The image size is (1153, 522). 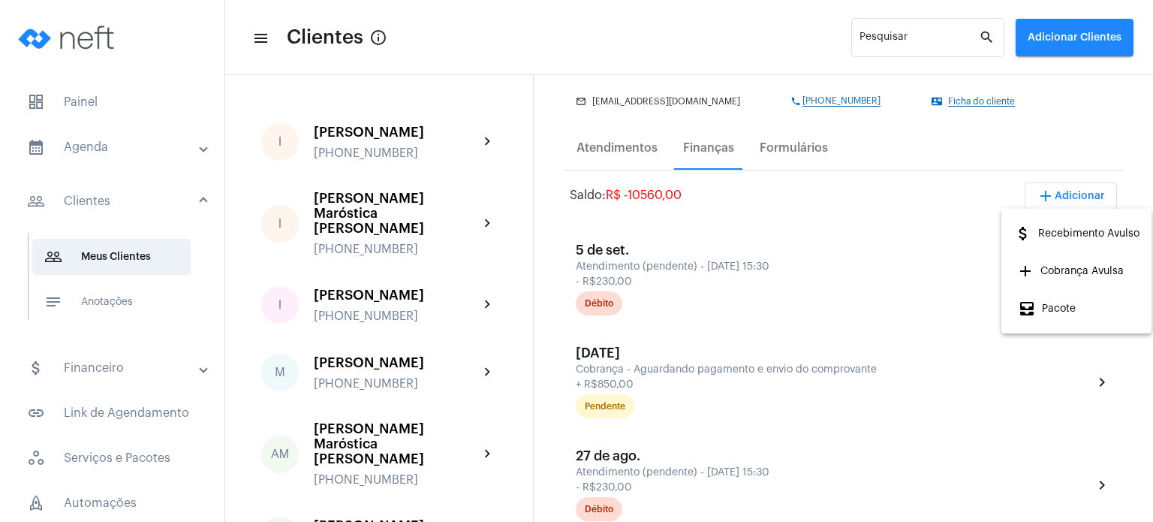 What do you see at coordinates (1076, 271) in the screenshot?
I see `button: Cobrança Avulsa` at bounding box center [1076, 271].